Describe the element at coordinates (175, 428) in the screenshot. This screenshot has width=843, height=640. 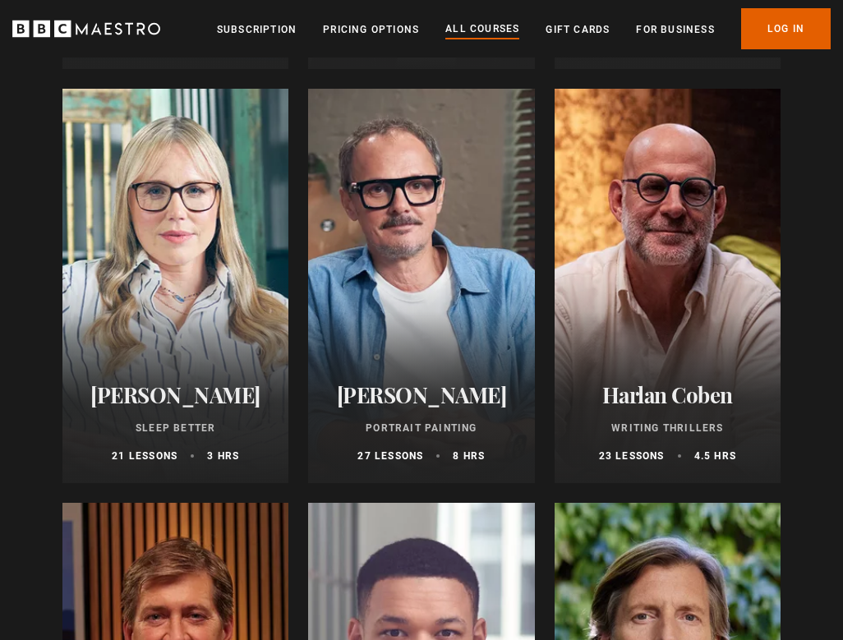
I see `p: Sleep Better` at that location.